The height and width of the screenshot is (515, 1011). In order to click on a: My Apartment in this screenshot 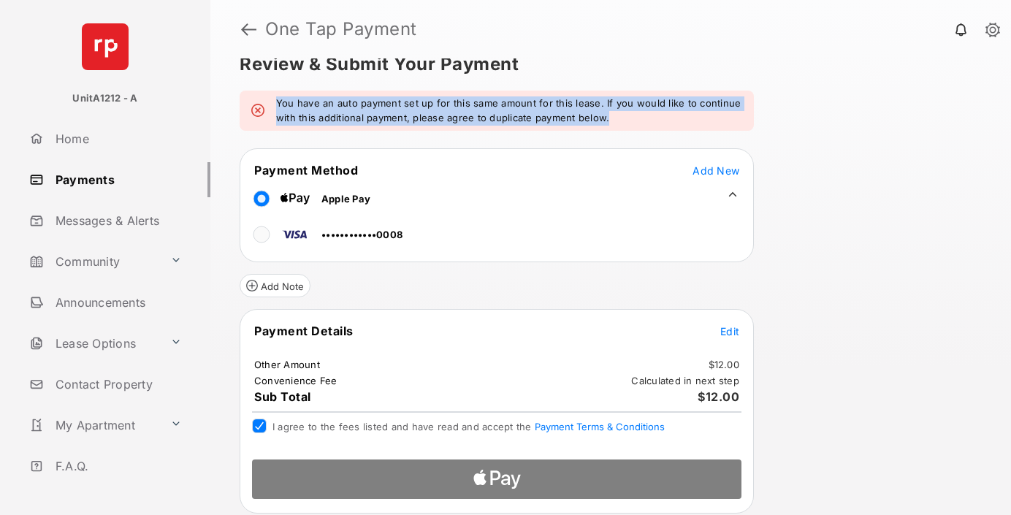, I will do `click(93, 425)`.